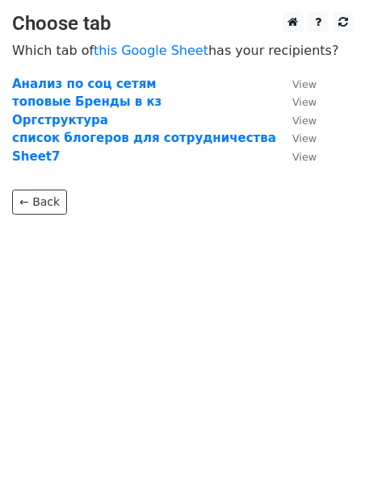 The height and width of the screenshot is (497, 365). I want to click on h3: Choose tab, so click(182, 23).